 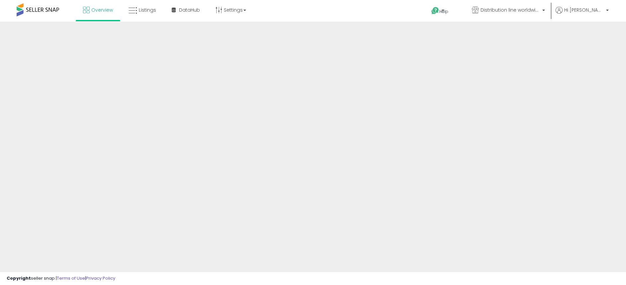 What do you see at coordinates (71, 278) in the screenshot?
I see `a: Terms of Use` at bounding box center [71, 278].